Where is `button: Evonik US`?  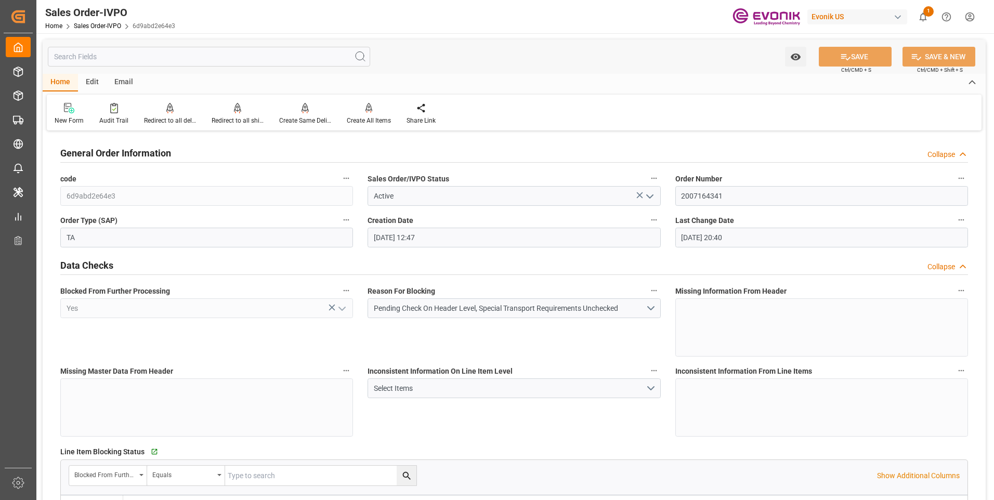 button: Evonik US is located at coordinates (860, 17).